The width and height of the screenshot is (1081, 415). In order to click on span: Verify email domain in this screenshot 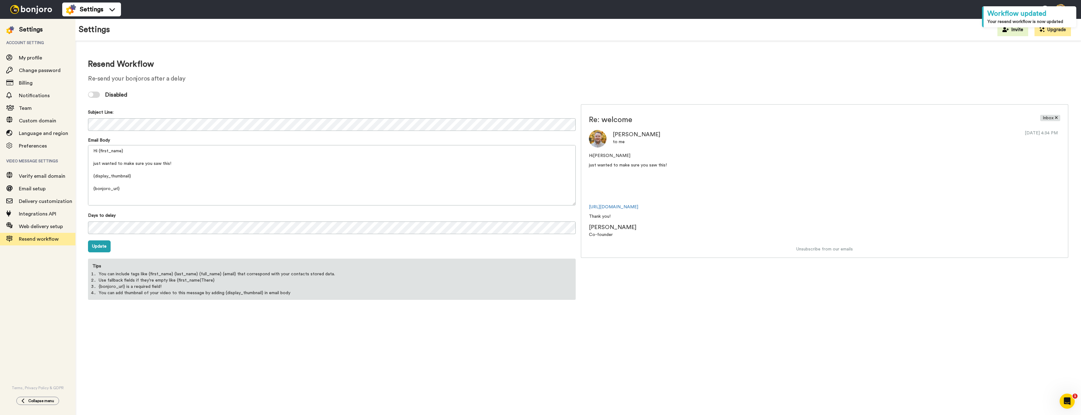, I will do `click(42, 176)`.